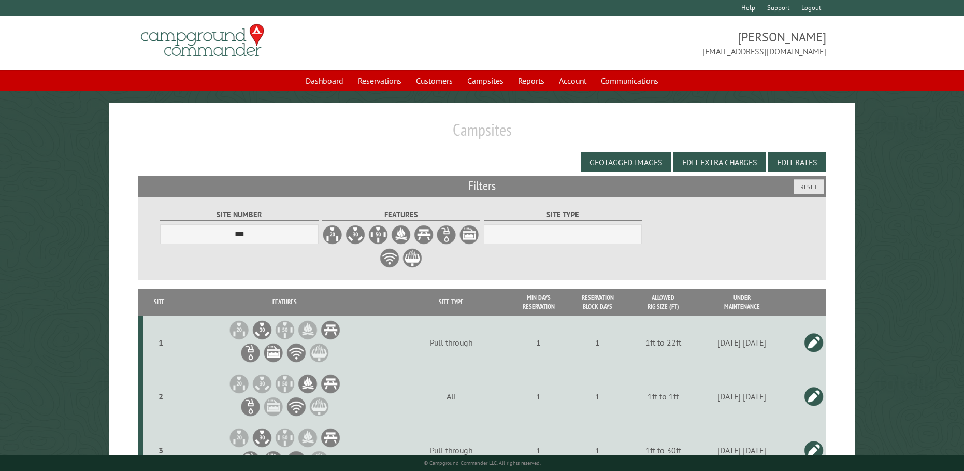  Describe the element at coordinates (401, 235) in the screenshot. I see `label: Firepit` at that location.